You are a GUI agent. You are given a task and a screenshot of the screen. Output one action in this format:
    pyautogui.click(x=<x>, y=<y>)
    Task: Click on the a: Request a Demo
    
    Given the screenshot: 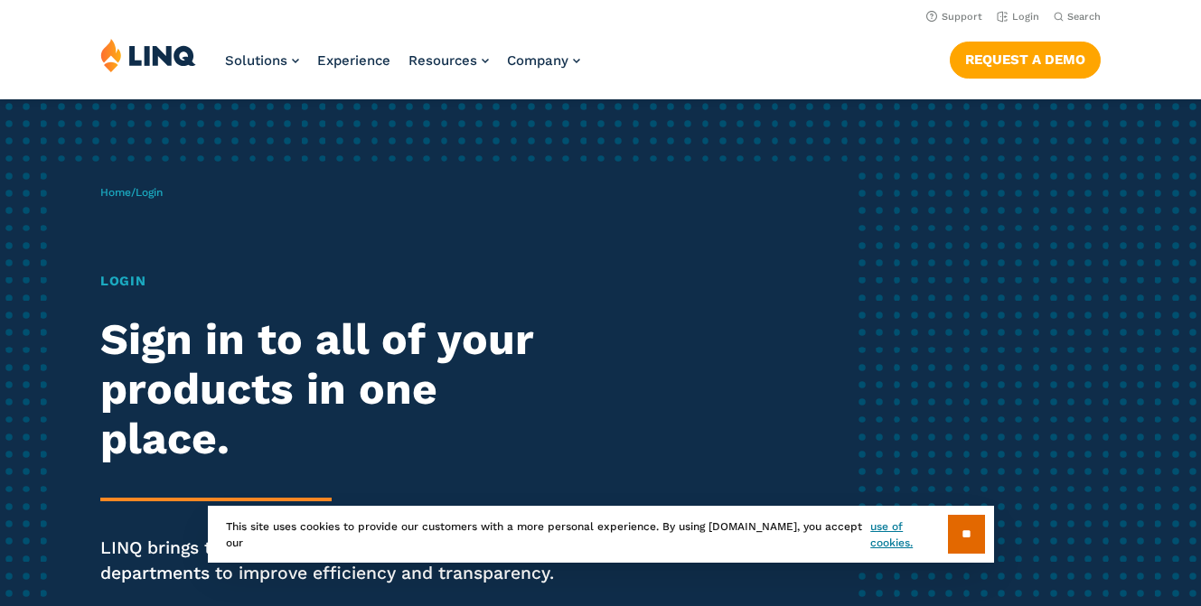 What is the action you would take?
    pyautogui.click(x=1025, y=60)
    